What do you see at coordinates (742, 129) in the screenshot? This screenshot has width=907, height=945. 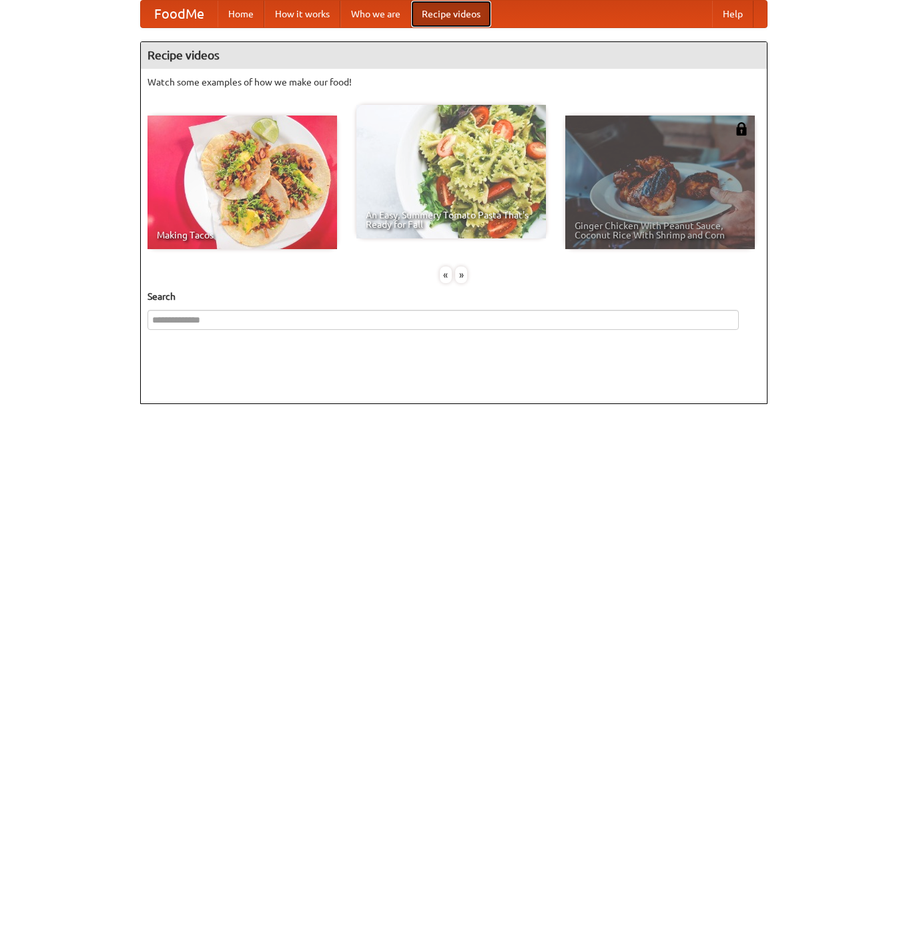 I see `img: 483408.png` at bounding box center [742, 129].